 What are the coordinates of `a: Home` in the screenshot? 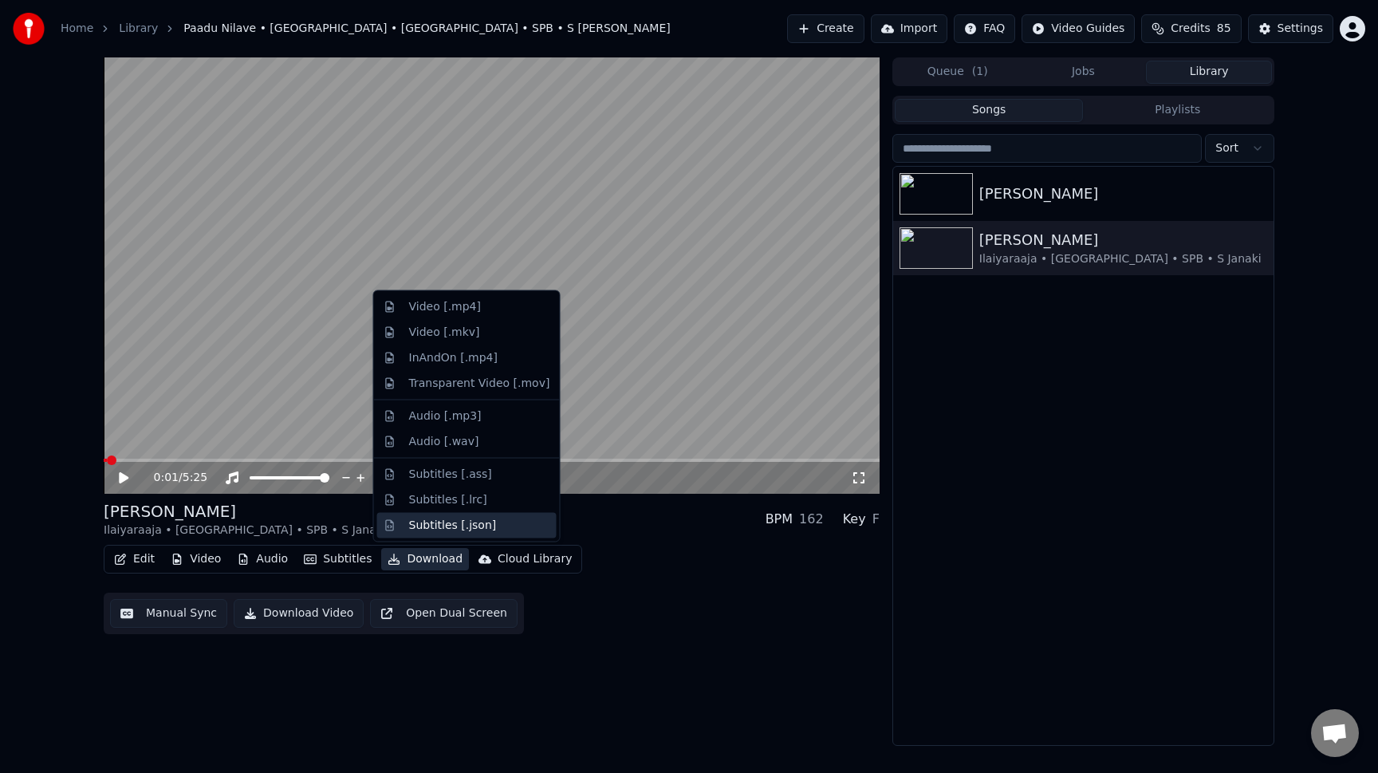 It's located at (77, 29).